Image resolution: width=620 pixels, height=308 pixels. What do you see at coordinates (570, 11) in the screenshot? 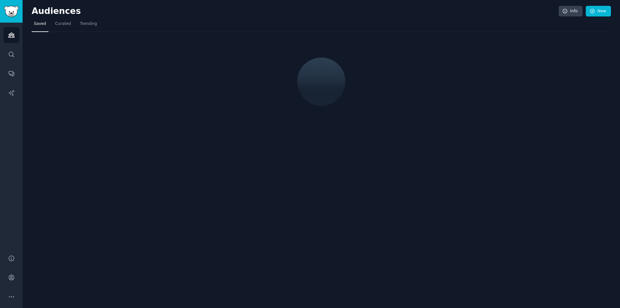
I see `a: Info` at bounding box center [570, 11].